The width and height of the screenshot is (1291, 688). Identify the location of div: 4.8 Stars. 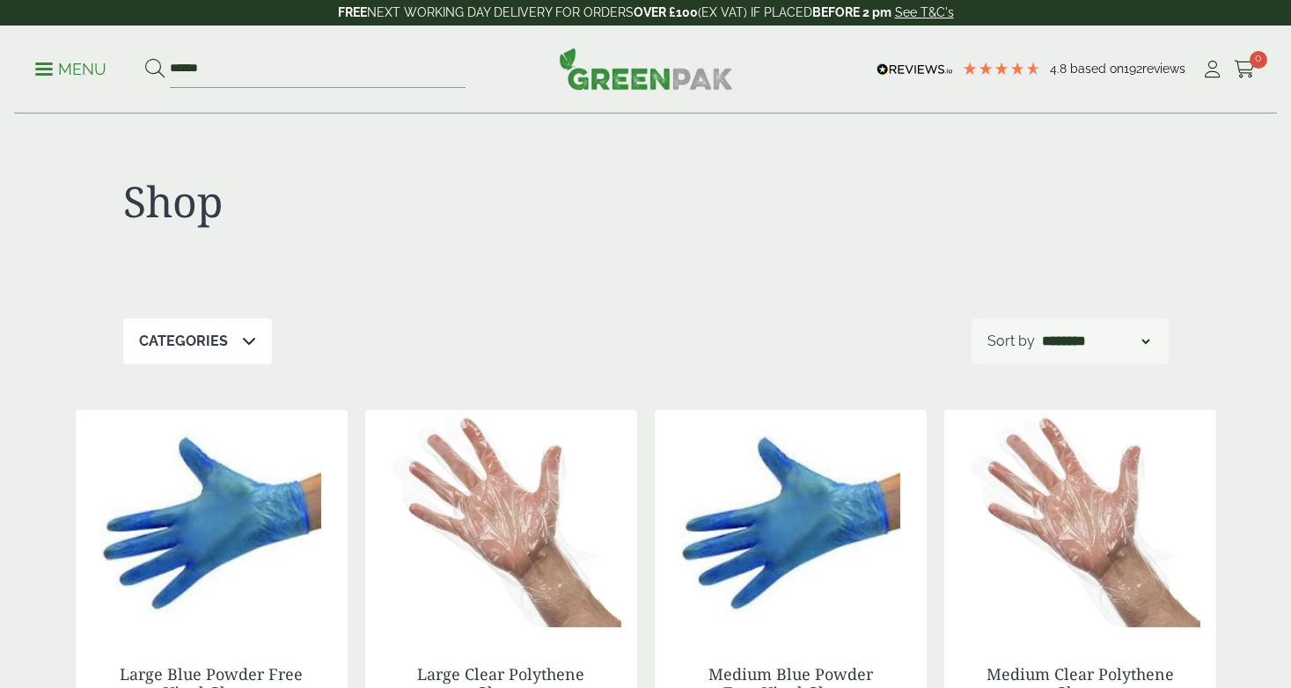
(1002, 69).